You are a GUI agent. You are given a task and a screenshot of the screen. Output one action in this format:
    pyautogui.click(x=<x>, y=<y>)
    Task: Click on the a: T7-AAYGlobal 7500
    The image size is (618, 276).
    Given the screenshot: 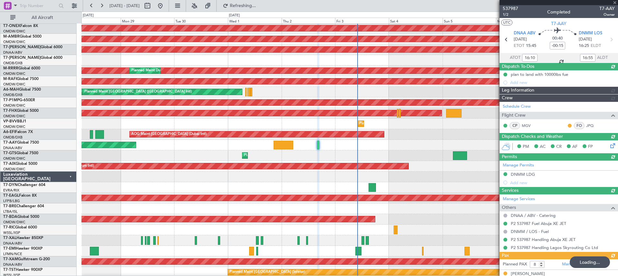 What is the action you would take?
    pyautogui.click(x=21, y=143)
    